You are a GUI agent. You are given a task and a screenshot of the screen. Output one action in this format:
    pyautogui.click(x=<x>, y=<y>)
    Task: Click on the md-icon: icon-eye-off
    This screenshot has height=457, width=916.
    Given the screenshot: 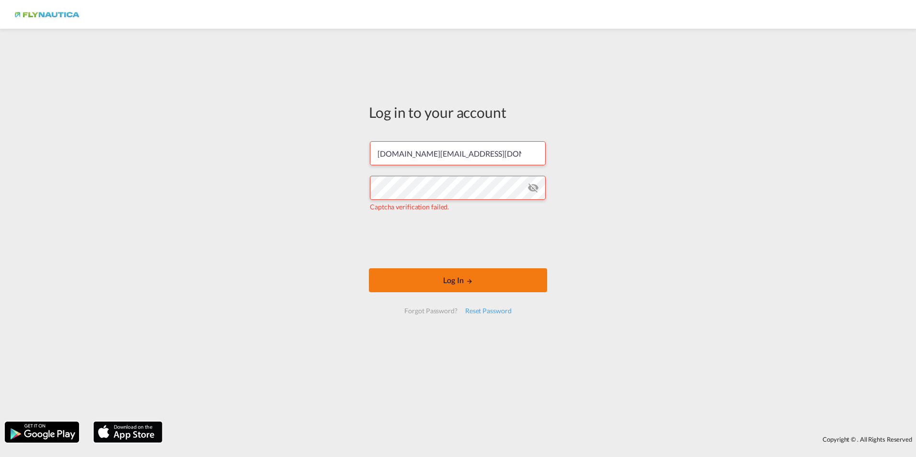 What is the action you would take?
    pyautogui.click(x=533, y=188)
    